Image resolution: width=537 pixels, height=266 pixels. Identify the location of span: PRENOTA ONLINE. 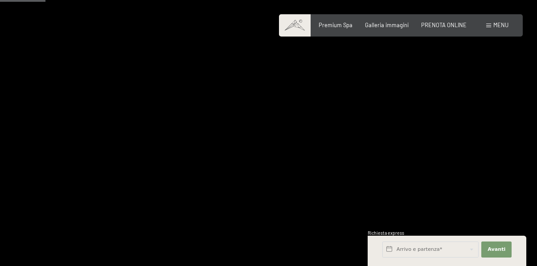
(444, 25).